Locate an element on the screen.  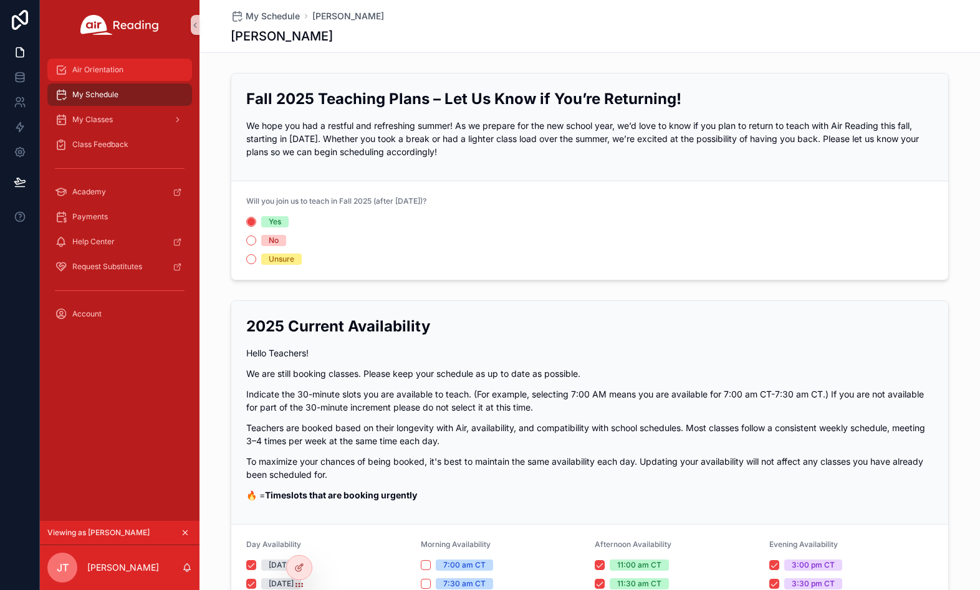
div: 11:30 am CT is located at coordinates (639, 584).